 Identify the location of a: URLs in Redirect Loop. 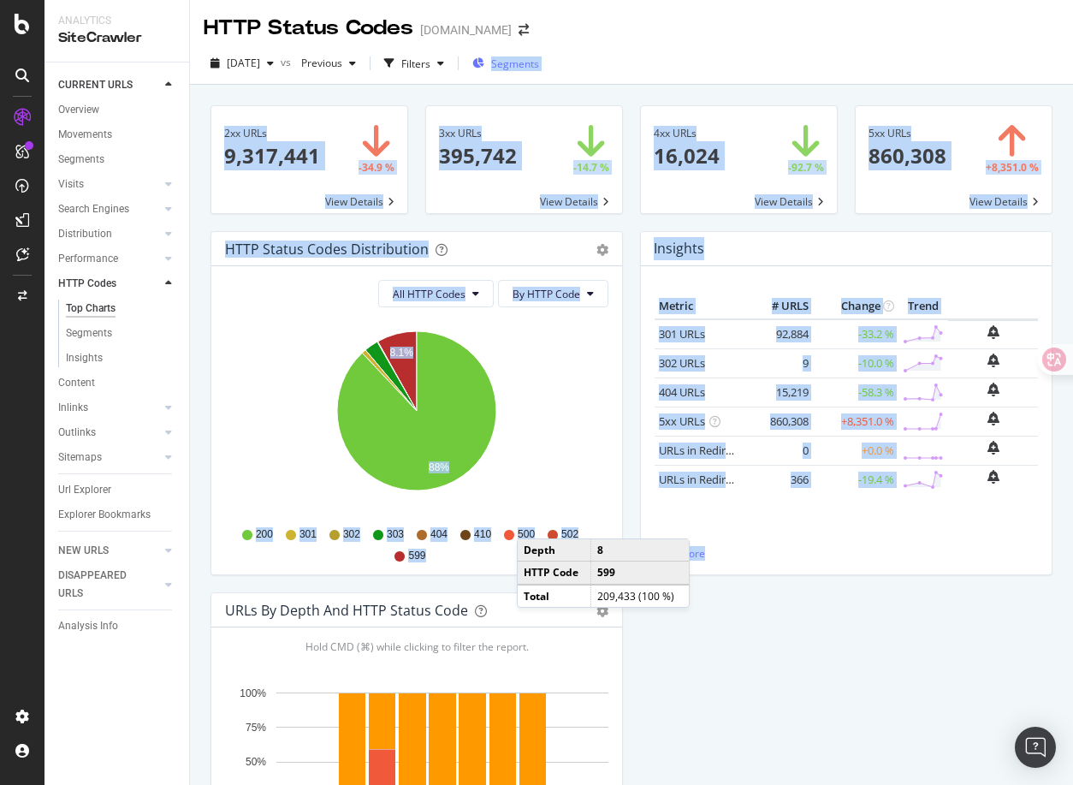
(714, 450).